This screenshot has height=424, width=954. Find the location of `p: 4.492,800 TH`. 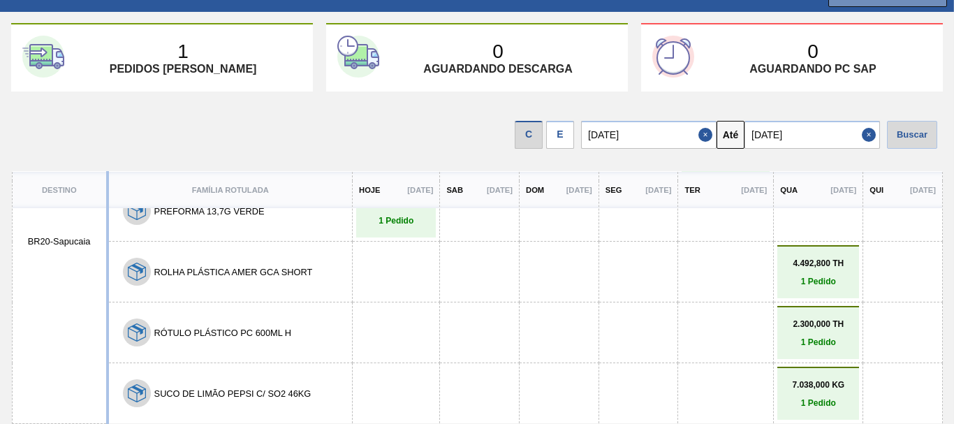

p: 4.492,800 TH is located at coordinates (818, 263).